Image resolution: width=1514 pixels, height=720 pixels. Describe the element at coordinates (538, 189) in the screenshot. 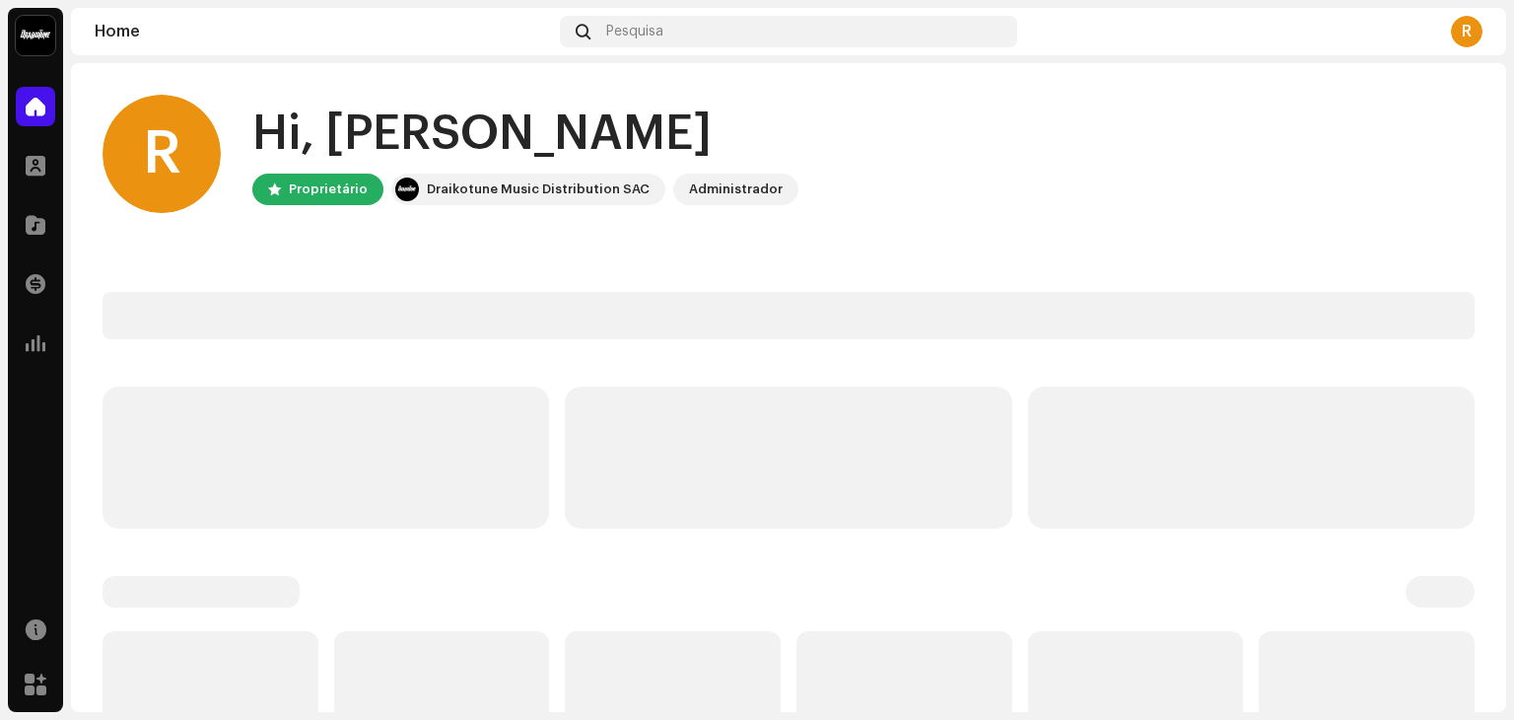

I see `div: Draikotune Music Distribution SAC` at that location.